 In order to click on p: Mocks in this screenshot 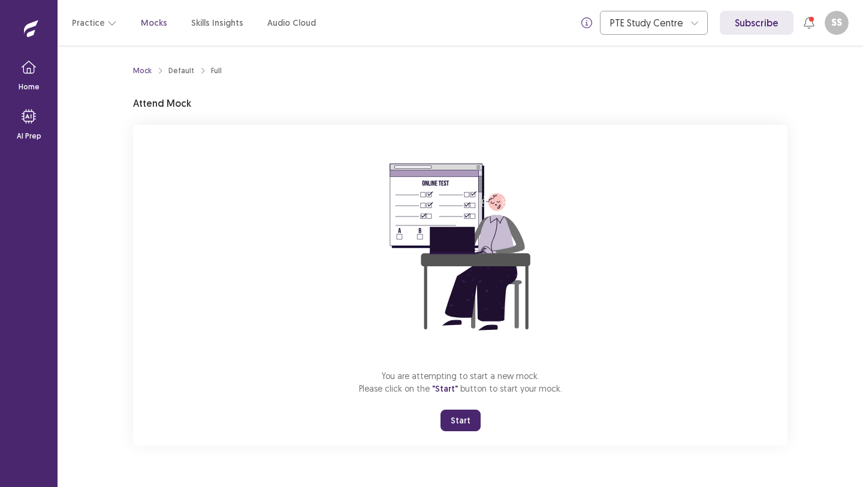, I will do `click(154, 23)`.